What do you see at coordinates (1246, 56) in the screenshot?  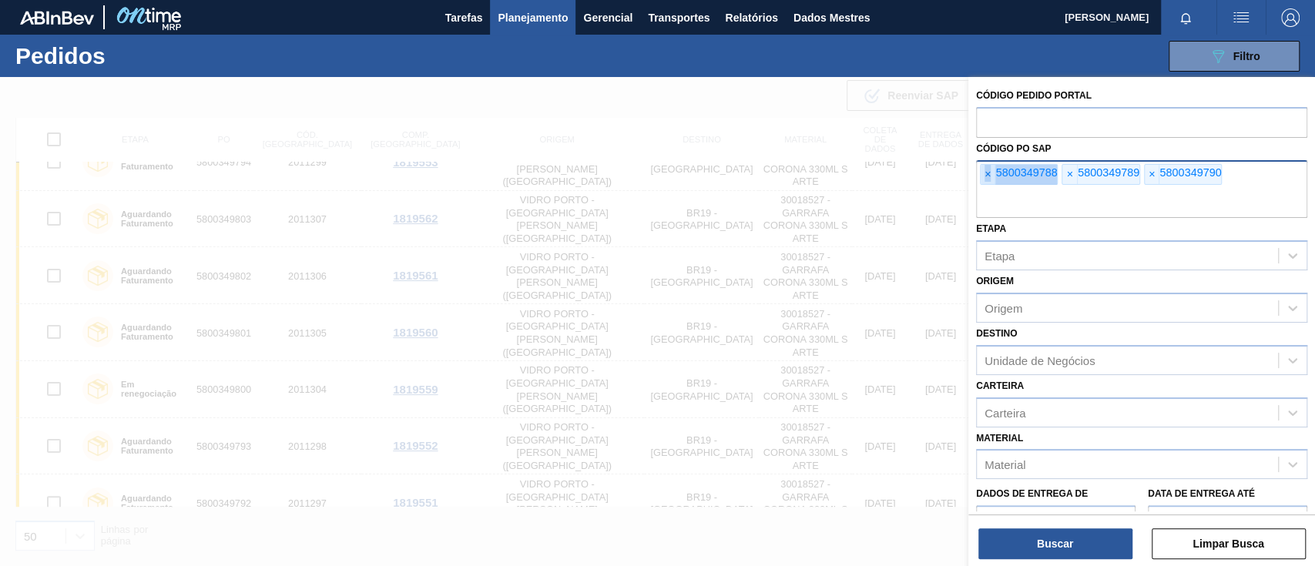 I see `font: Filtro` at bounding box center [1246, 56].